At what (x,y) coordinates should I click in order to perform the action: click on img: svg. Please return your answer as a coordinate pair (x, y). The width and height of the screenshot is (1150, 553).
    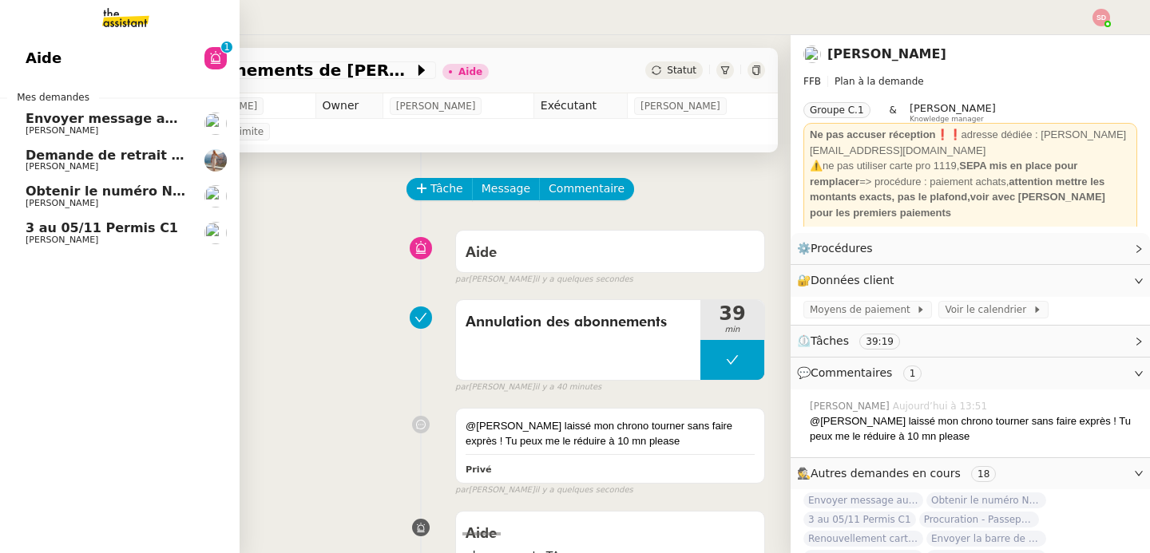
    Looking at the image, I should click on (1101, 18).